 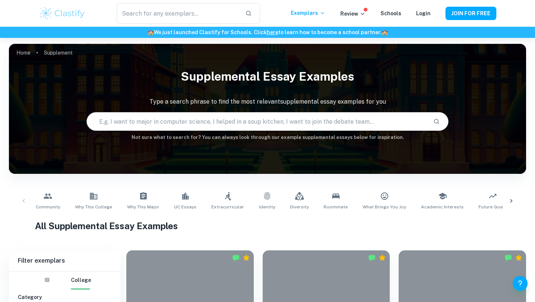 I want to click on a: Clastify logo, so click(x=62, y=13).